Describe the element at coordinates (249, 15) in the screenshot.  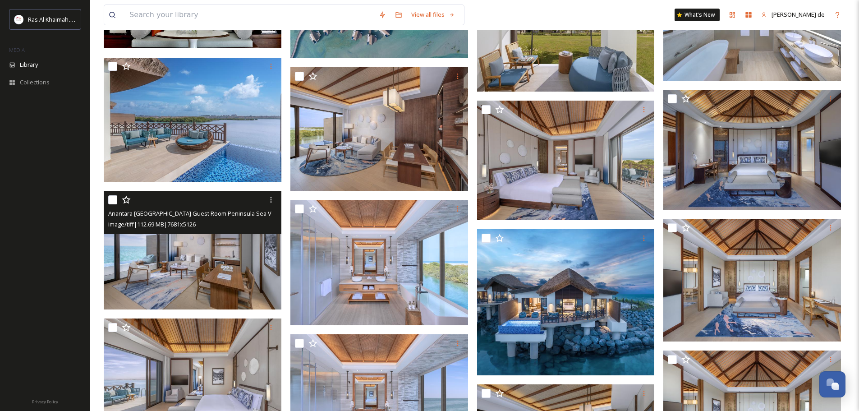
I see `input: Search your library` at that location.